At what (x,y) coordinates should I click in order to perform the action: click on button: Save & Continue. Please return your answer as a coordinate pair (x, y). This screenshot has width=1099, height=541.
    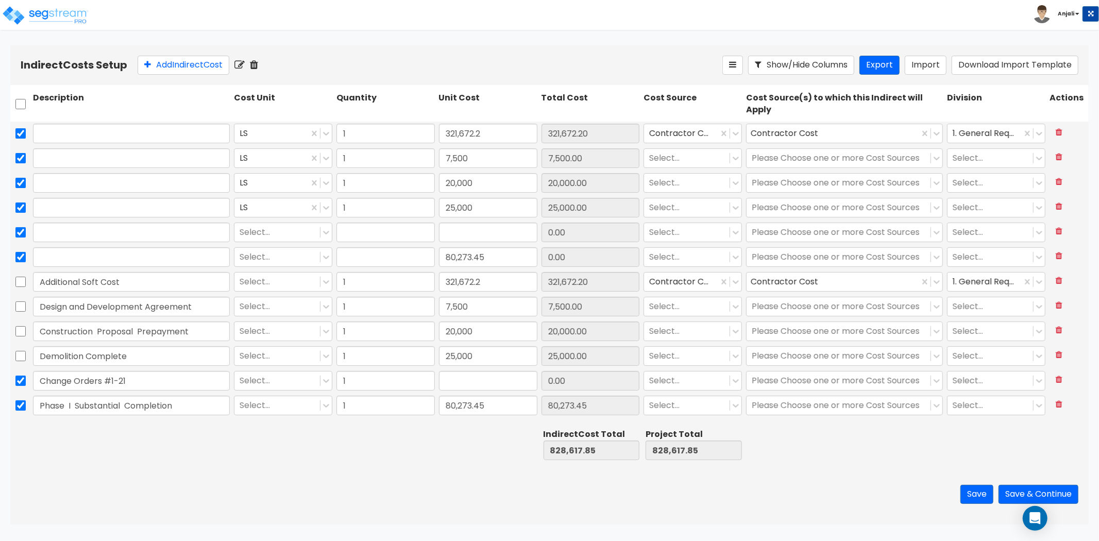
    Looking at the image, I should click on (1038, 494).